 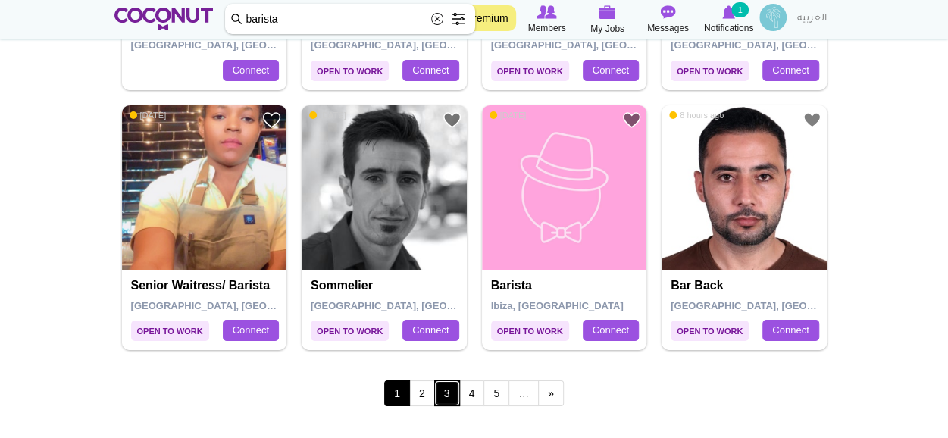 I want to click on a: Browse Members Members, so click(x=547, y=20).